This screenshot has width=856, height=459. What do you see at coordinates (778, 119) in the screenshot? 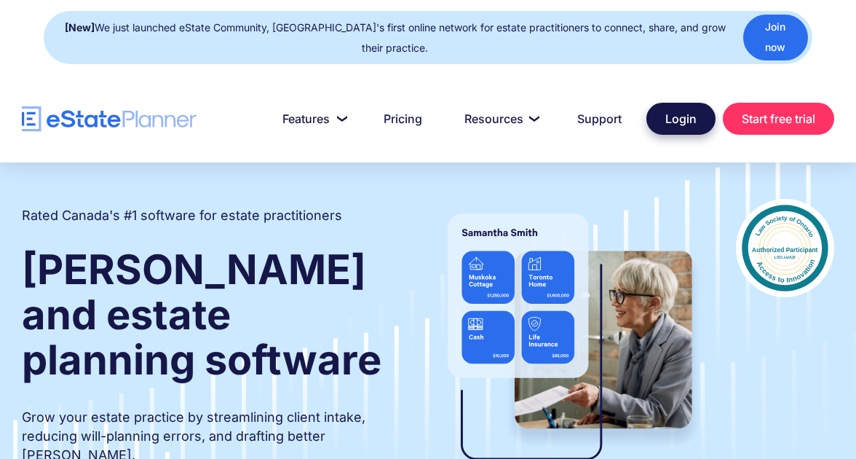
I see `a: Start free trial` at bounding box center [778, 119].